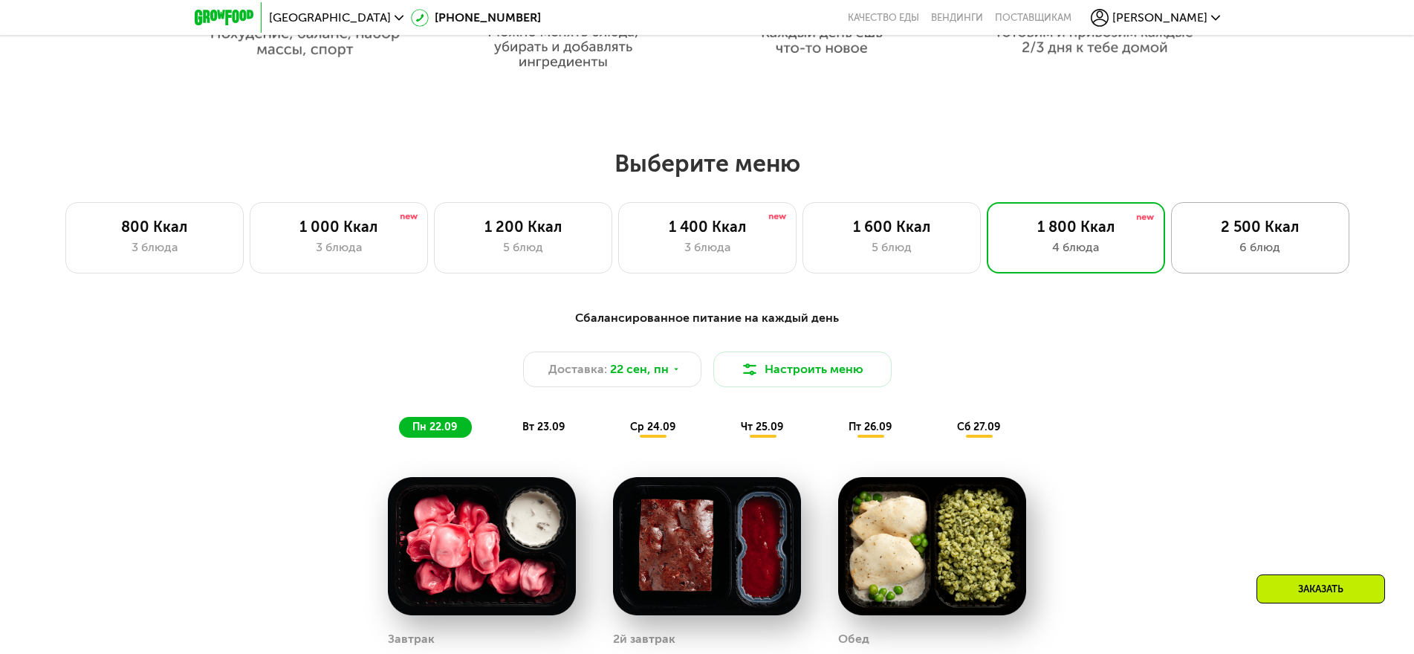 The width and height of the screenshot is (1414, 654). I want to click on span: 22 сен, пн, so click(639, 369).